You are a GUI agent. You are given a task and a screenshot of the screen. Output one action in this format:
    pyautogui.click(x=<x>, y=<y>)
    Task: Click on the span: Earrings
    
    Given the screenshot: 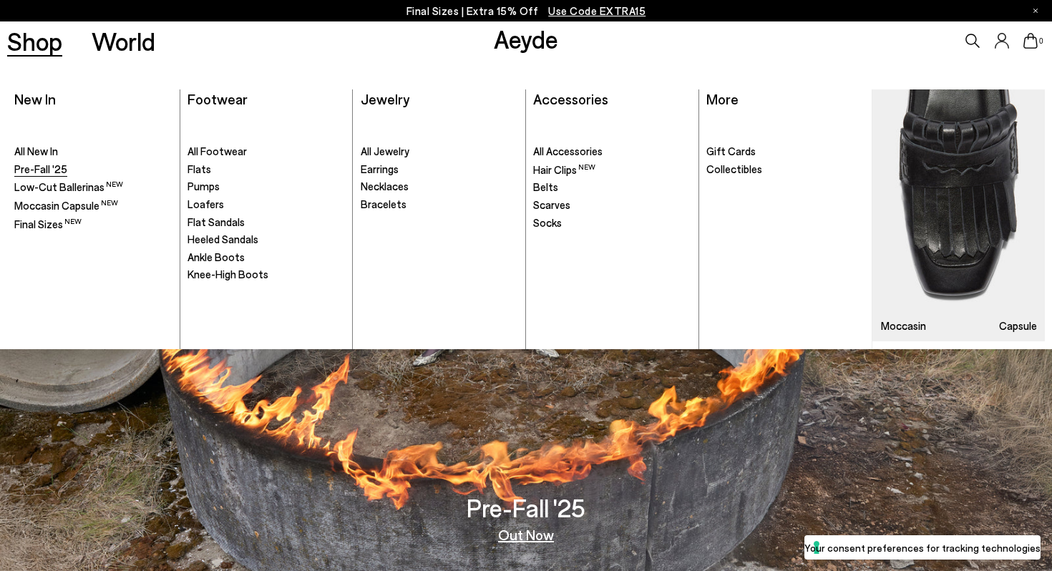 What is the action you would take?
    pyautogui.click(x=379, y=169)
    